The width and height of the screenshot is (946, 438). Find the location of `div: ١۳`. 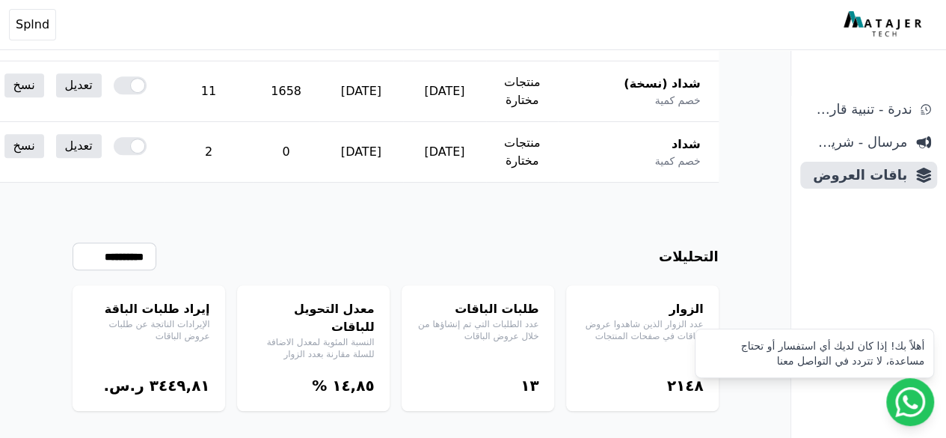

div: ١۳ is located at coordinates (478, 385).